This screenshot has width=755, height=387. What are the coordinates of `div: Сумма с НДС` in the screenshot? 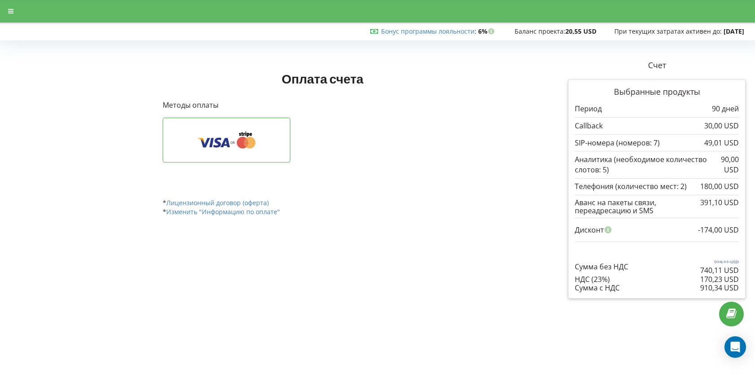 It's located at (657, 288).